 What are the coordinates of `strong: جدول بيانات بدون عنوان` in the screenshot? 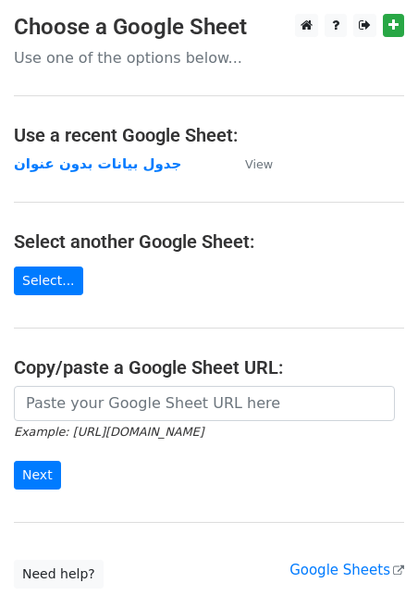 It's located at (97, 164).